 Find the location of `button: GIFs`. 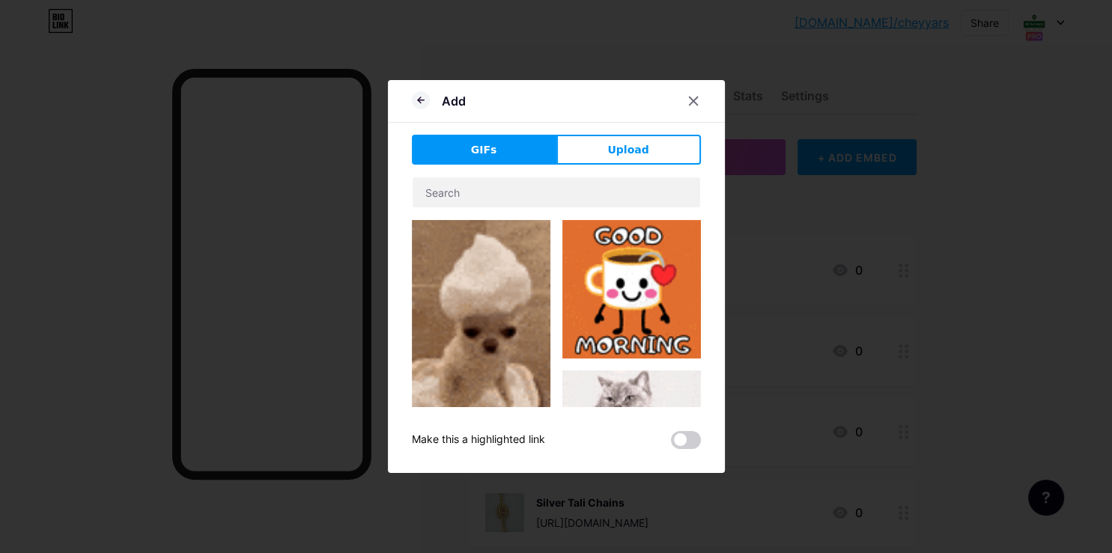

button: GIFs is located at coordinates (484, 150).